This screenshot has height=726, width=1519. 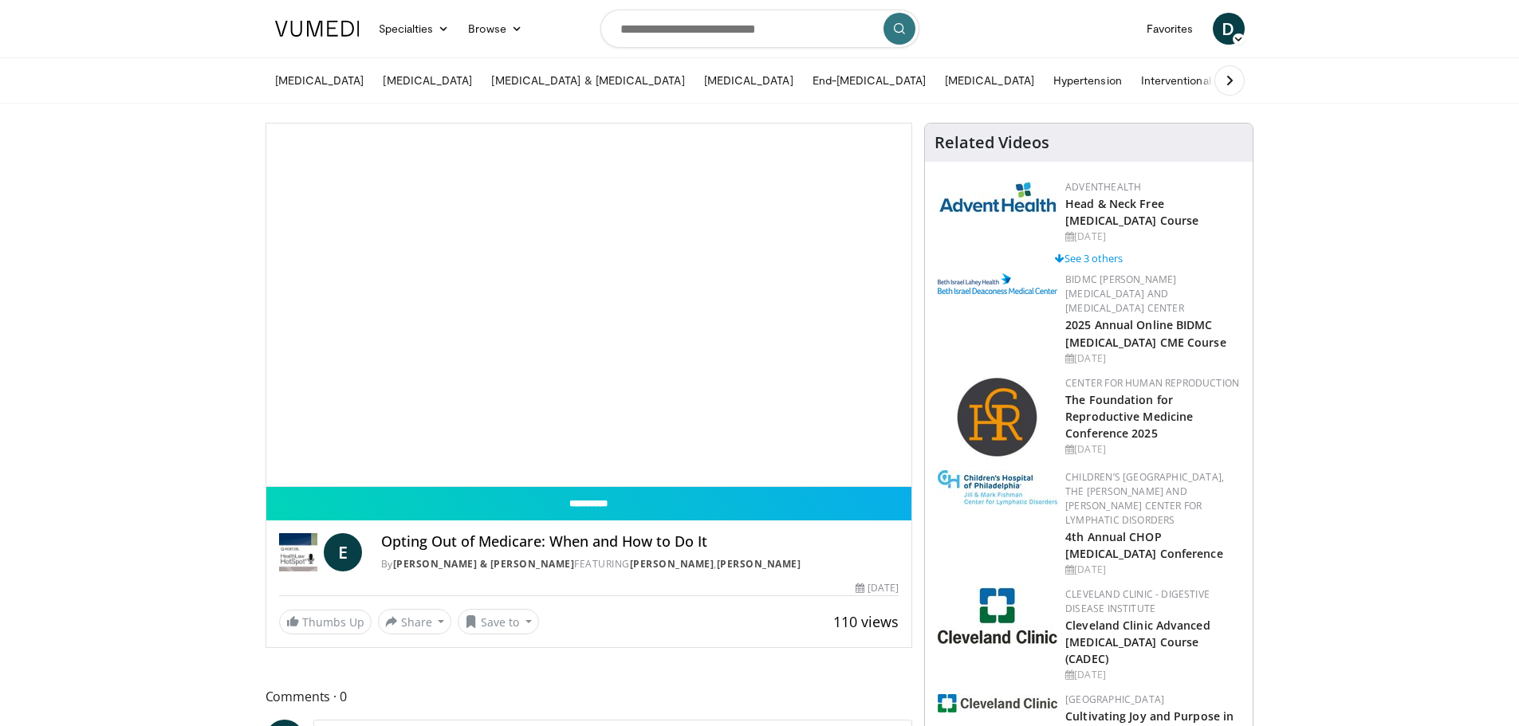 I want to click on span: Comments 0, so click(x=589, y=697).